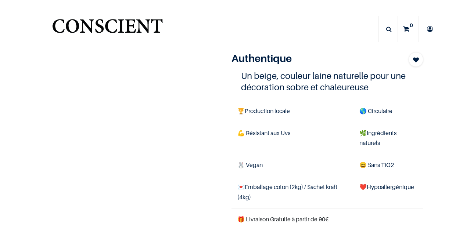  Describe the element at coordinates (292, 192) in the screenshot. I see `td: Emballage coton (2kg) / Sachet kraft (4kg)` at that location.